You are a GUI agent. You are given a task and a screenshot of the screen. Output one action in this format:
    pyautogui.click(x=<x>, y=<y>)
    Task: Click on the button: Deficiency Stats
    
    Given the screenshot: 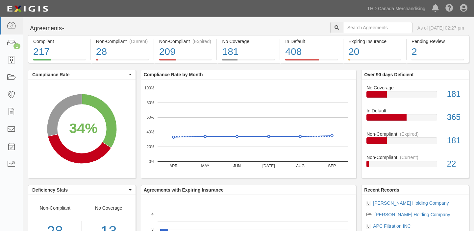 What is the action you would take?
    pyautogui.click(x=82, y=190)
    